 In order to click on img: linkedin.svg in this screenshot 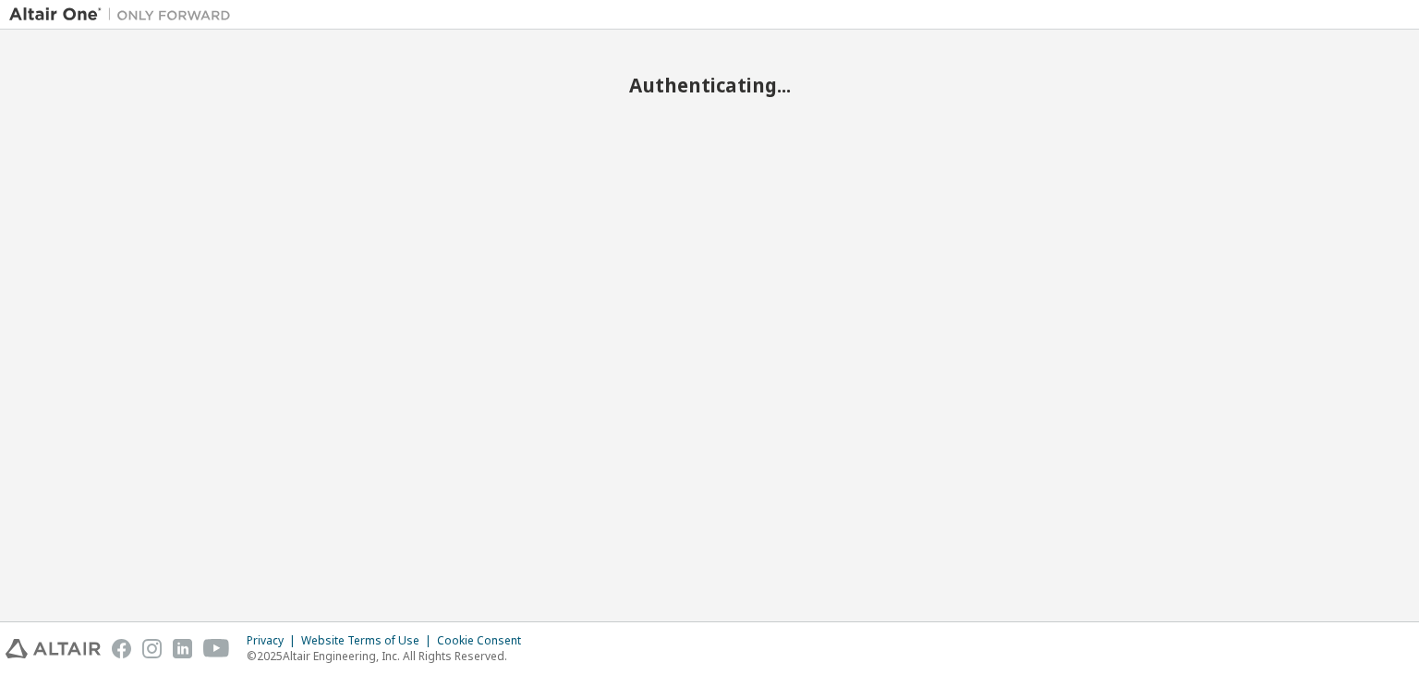, I will do `click(182, 648)`.